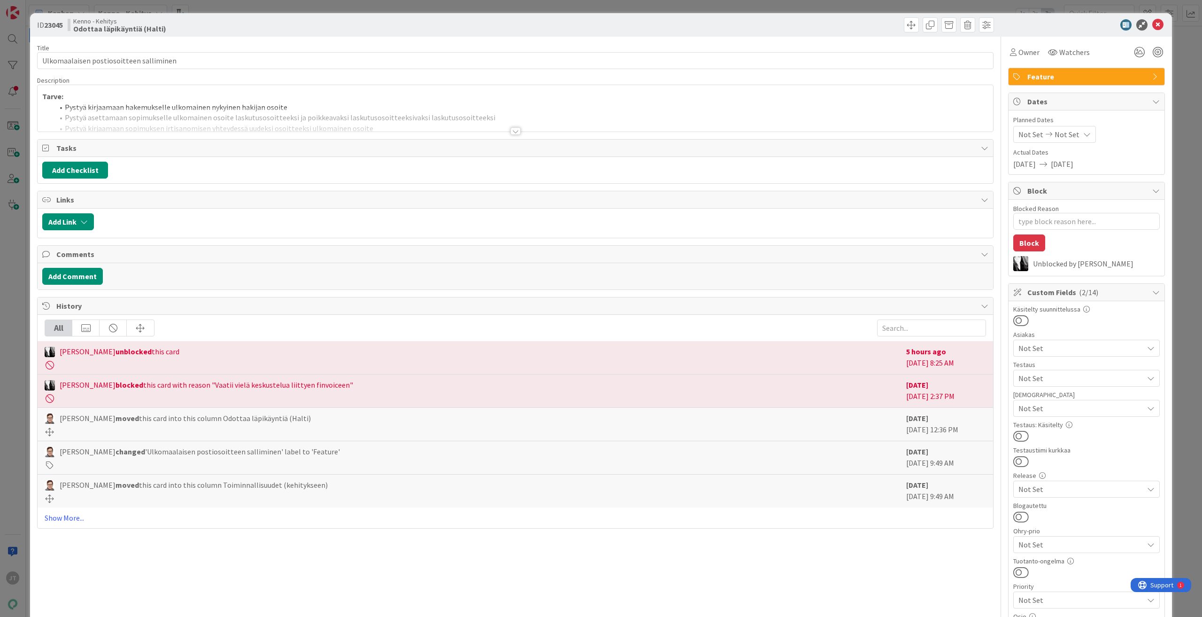 The image size is (1202, 617). Describe the element at coordinates (932, 328) in the screenshot. I see `input: Search...` at that location.